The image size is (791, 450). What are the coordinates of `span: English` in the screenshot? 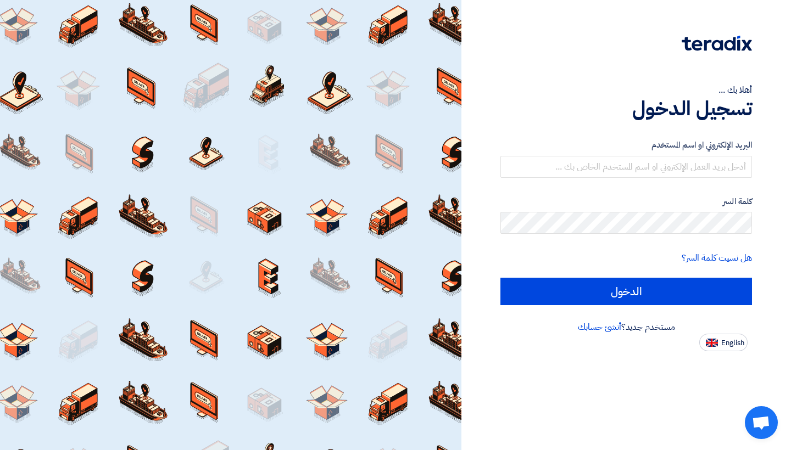 It's located at (733, 343).